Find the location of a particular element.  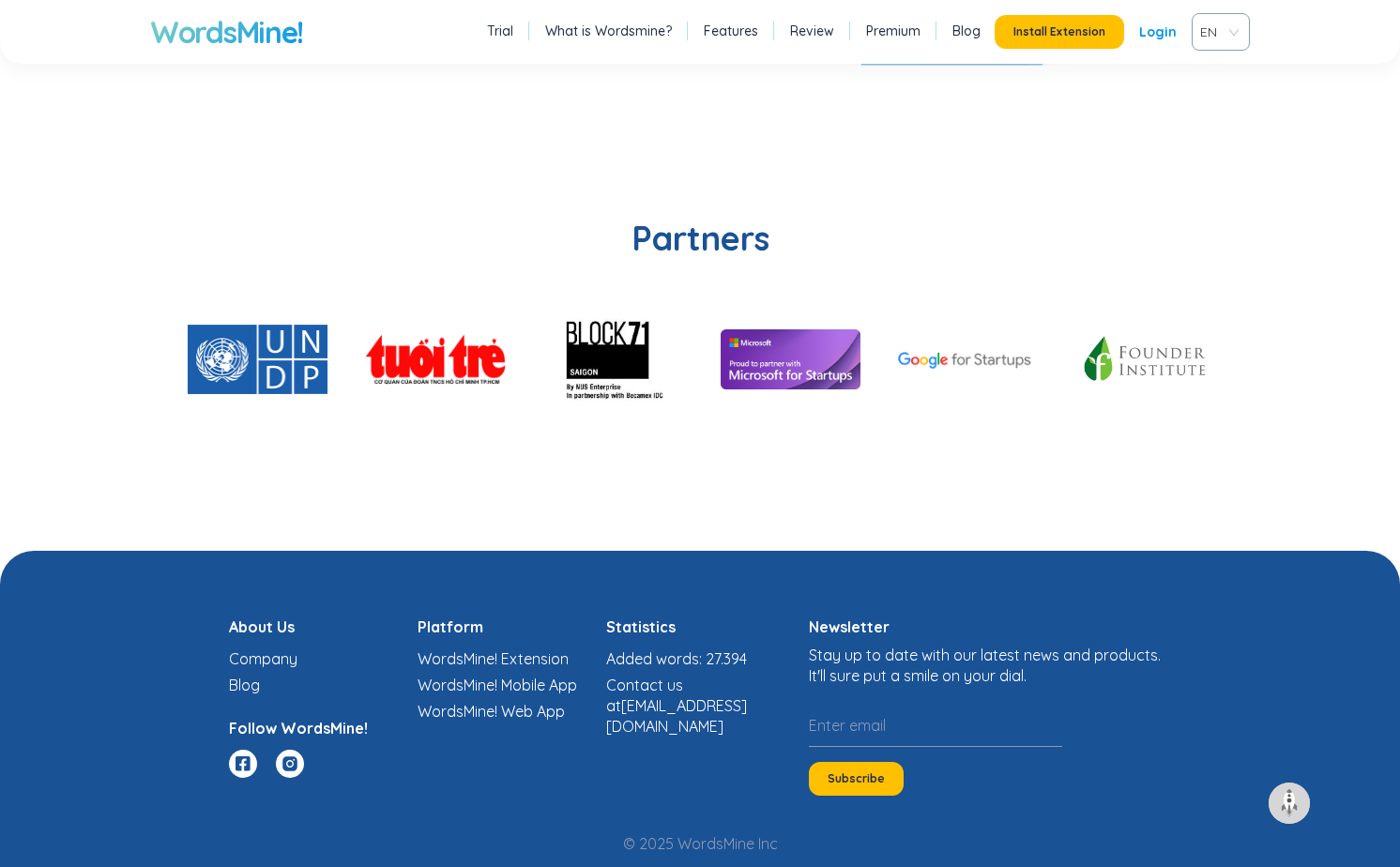

h4: Follow WordsMine! is located at coordinates (323, 728).